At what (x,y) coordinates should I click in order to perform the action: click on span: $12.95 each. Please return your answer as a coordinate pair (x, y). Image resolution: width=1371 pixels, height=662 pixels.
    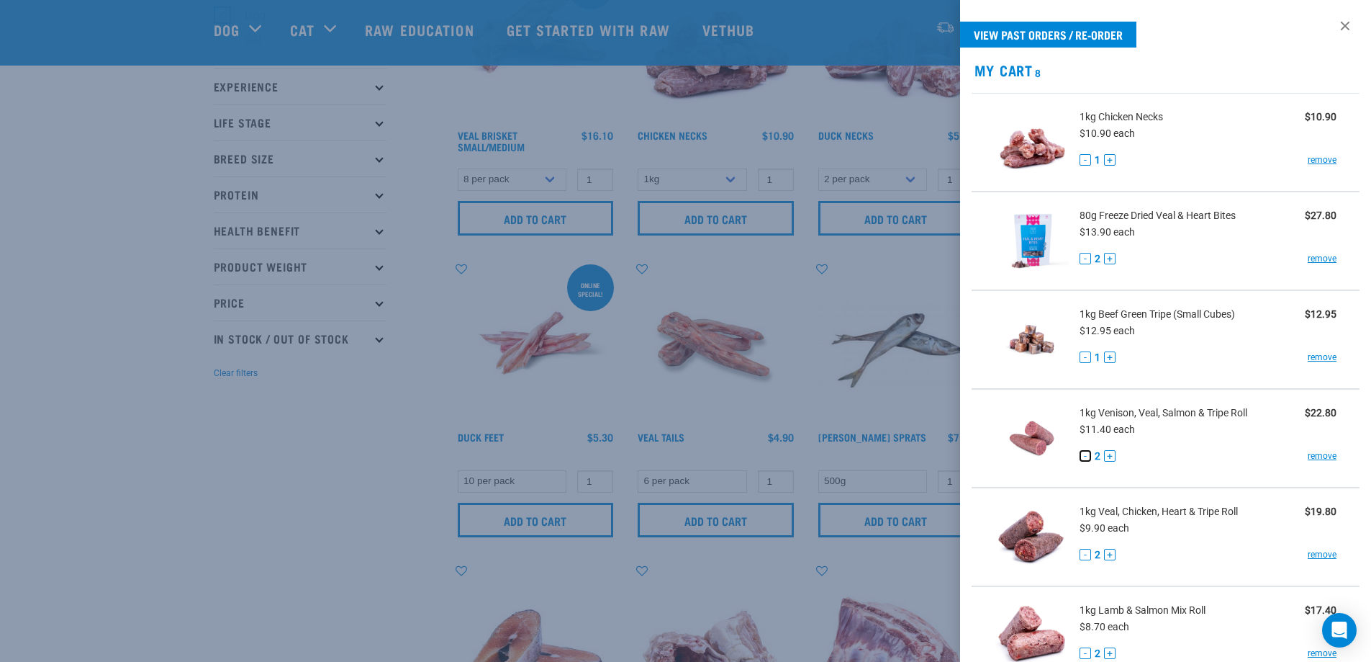
    Looking at the image, I should click on (1107, 330).